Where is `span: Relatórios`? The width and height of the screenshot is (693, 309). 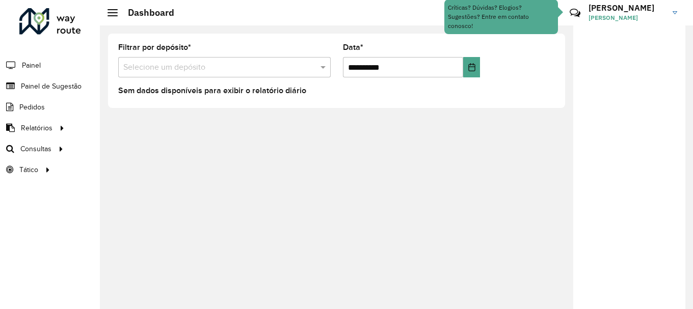
span: Relatórios is located at coordinates (37, 128).